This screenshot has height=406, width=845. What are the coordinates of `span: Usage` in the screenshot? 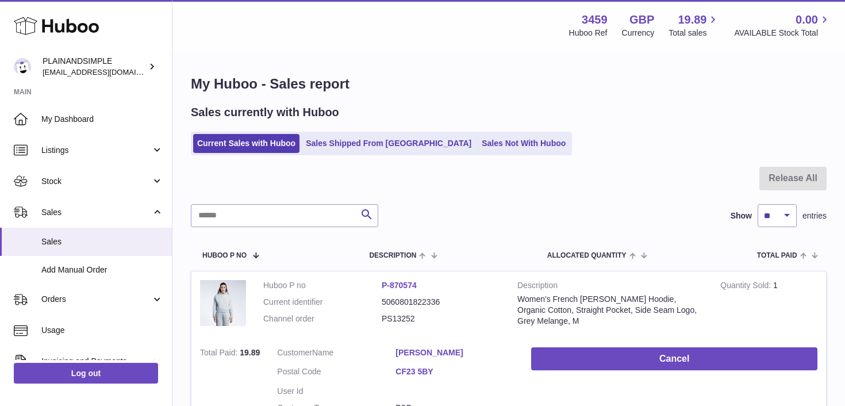 It's located at (102, 330).